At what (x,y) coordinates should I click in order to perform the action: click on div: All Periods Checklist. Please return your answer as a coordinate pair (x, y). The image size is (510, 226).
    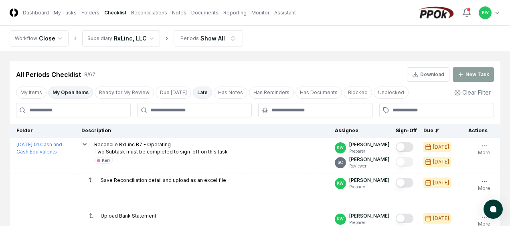
    Looking at the image, I should click on (49, 75).